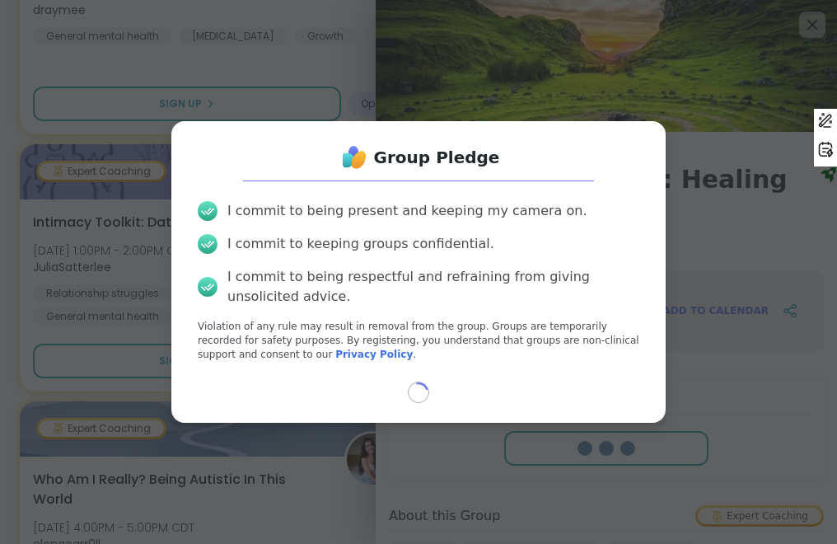 Image resolution: width=837 pixels, height=544 pixels. Describe the element at coordinates (374, 354) in the screenshot. I see `a: Privacy Policy` at that location.